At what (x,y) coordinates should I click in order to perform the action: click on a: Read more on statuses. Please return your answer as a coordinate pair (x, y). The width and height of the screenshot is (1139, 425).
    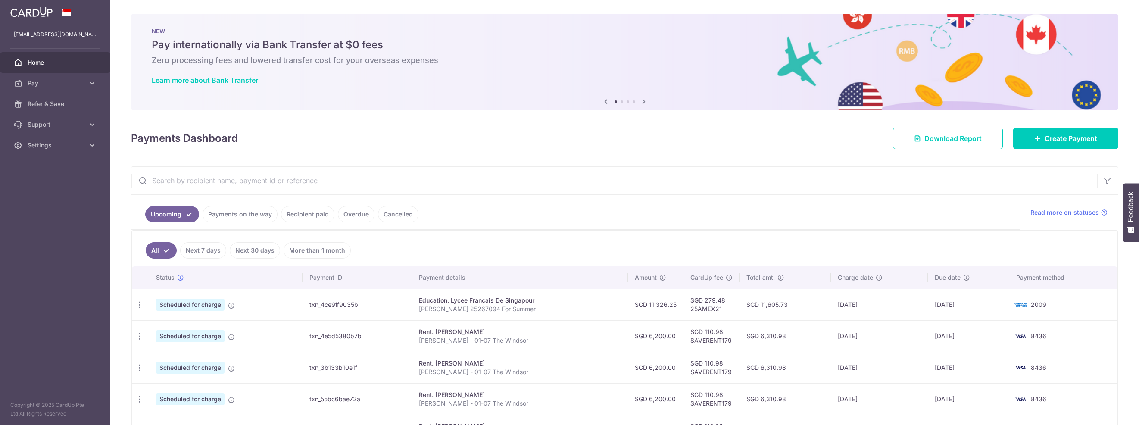
    Looking at the image, I should click on (1069, 212).